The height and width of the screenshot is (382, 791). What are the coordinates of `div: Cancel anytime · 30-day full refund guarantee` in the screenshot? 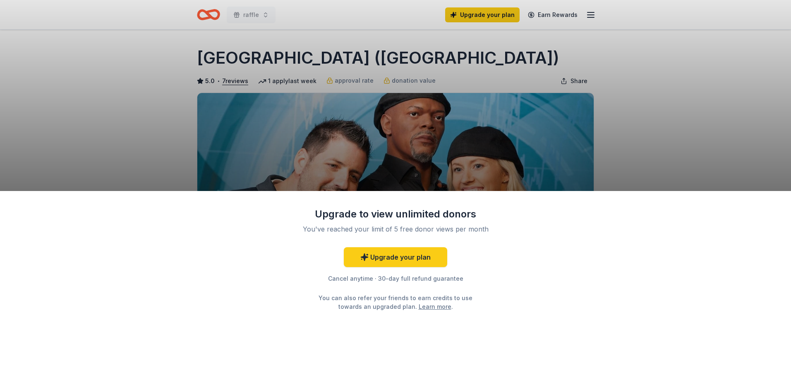 It's located at (395, 279).